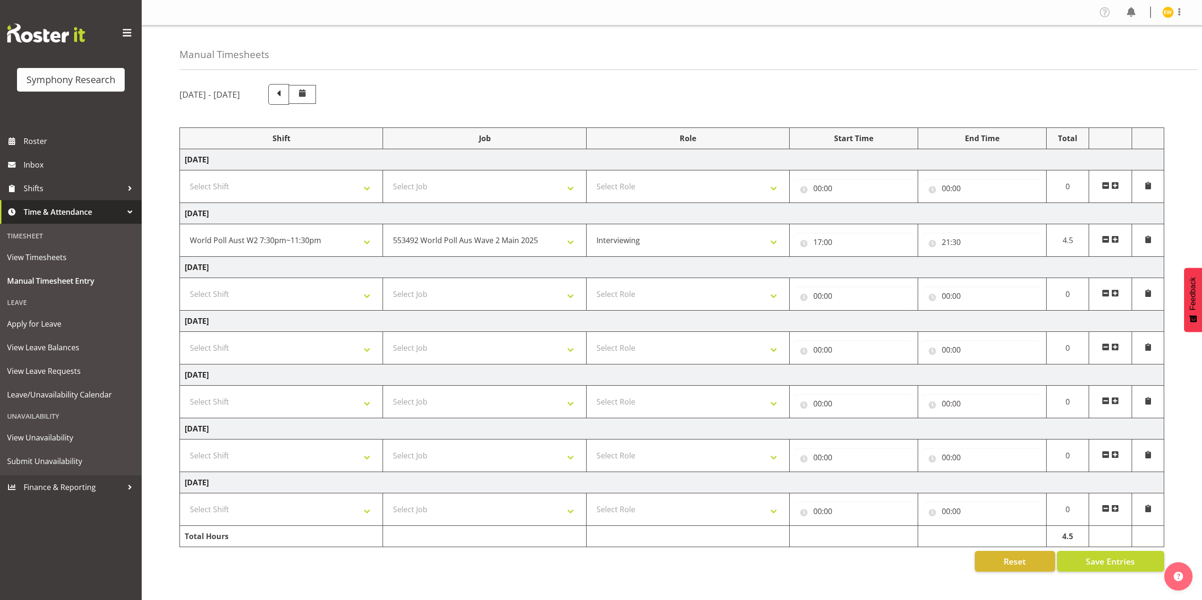  I want to click on div: Symphony Research, so click(71, 80).